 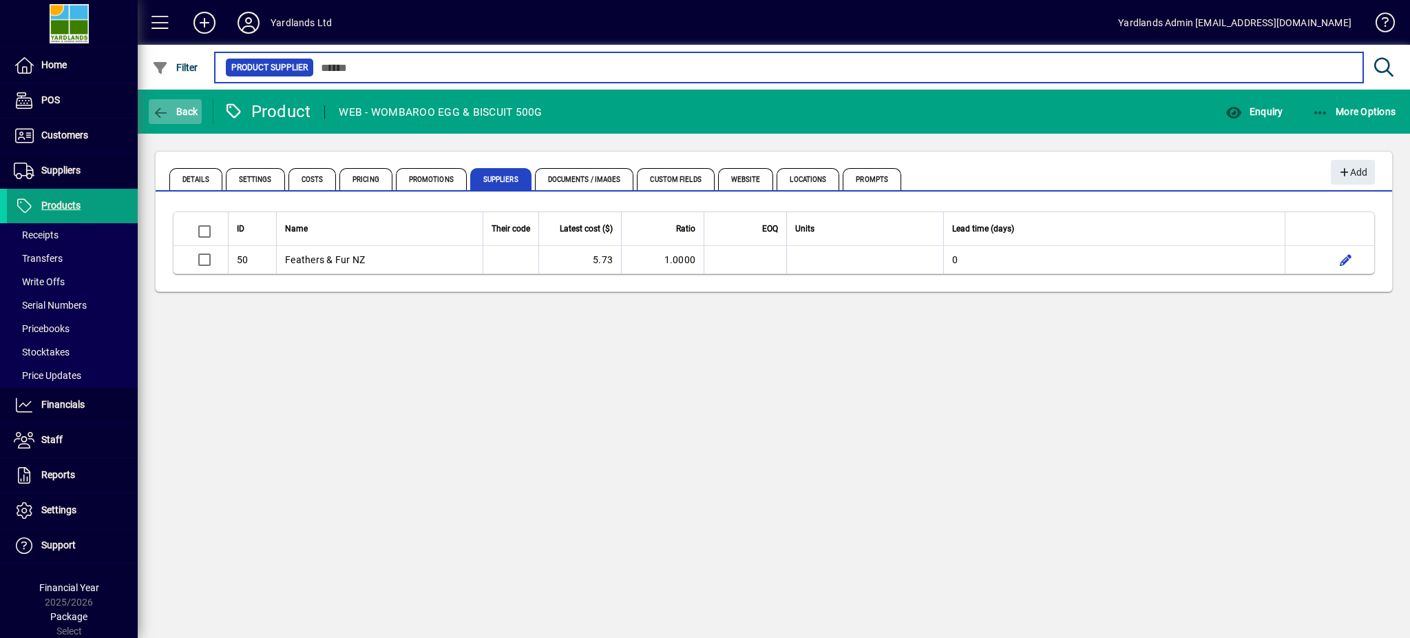 What do you see at coordinates (175, 112) in the screenshot?
I see `button: Back` at bounding box center [175, 112].